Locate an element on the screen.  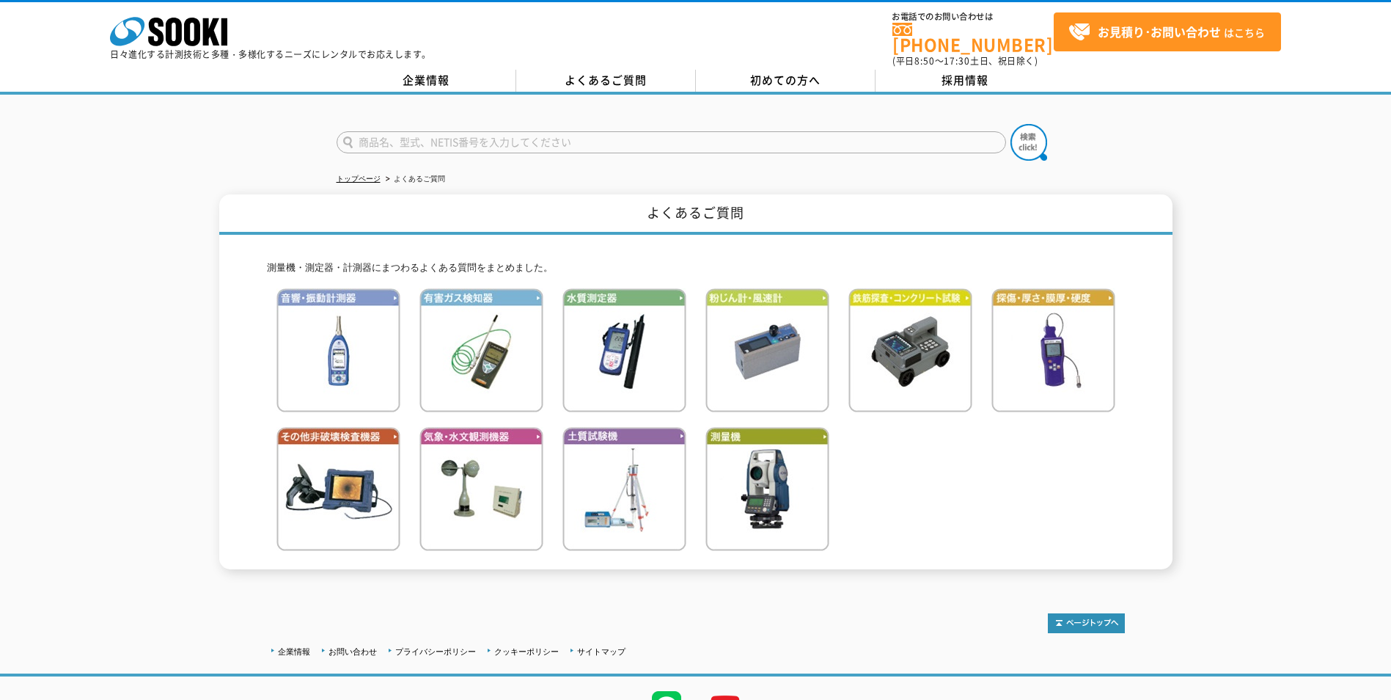
span: 8:50 is located at coordinates (925, 61).